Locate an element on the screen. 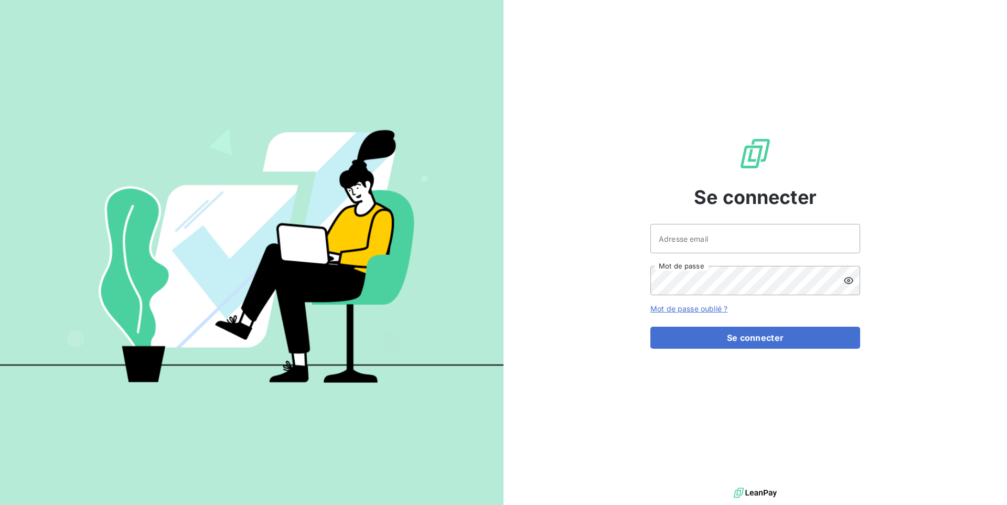  img: logo is located at coordinates (756, 493).